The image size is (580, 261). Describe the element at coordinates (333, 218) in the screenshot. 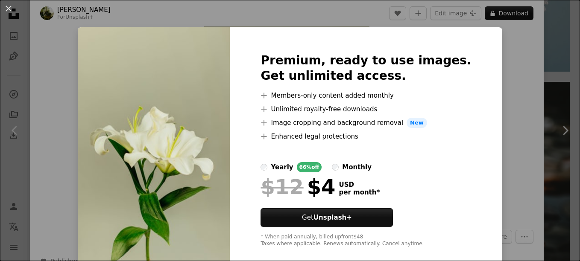

I see `strong: Unsplash+` at that location.